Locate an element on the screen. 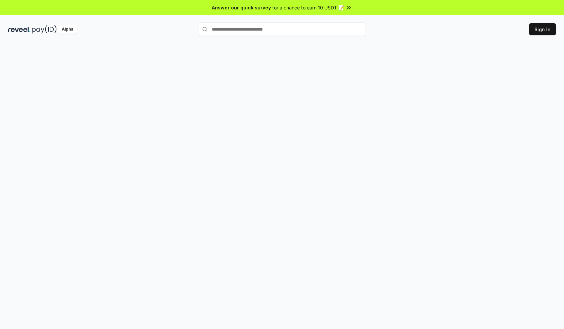  div: Alpha is located at coordinates (68, 29).